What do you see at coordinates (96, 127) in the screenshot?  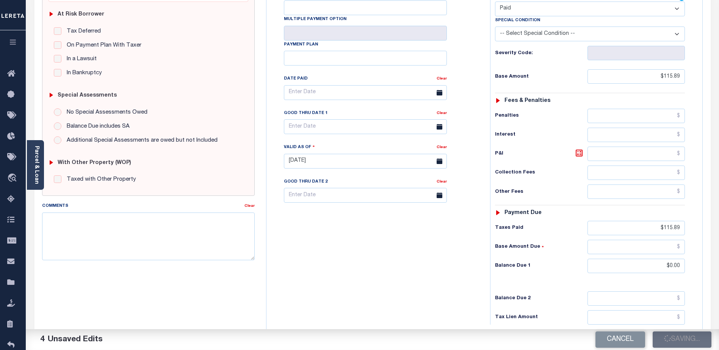 I see `label: Balance Due includes SA` at bounding box center [96, 127].